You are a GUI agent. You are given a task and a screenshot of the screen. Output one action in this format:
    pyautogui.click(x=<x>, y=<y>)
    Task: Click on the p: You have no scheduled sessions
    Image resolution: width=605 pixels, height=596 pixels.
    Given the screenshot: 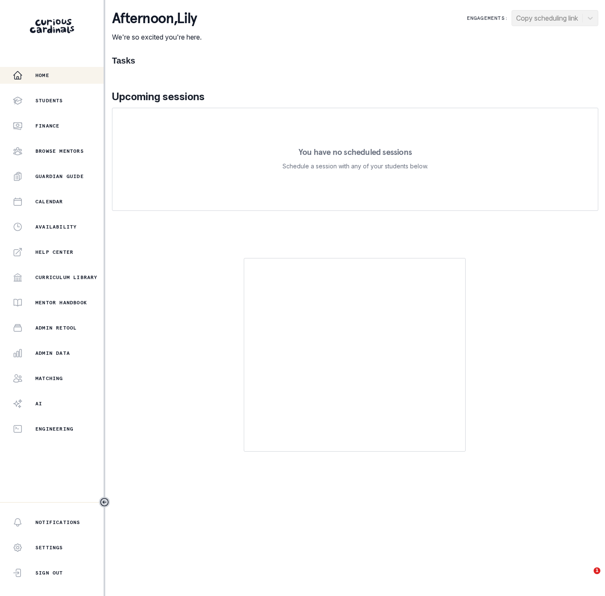 What is the action you would take?
    pyautogui.click(x=355, y=152)
    